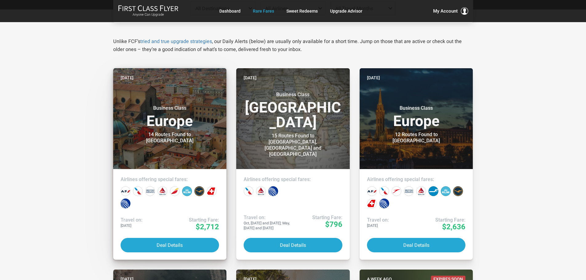 The height and width of the screenshot is (280, 586). I want to click on div: Iberia, so click(175, 191).